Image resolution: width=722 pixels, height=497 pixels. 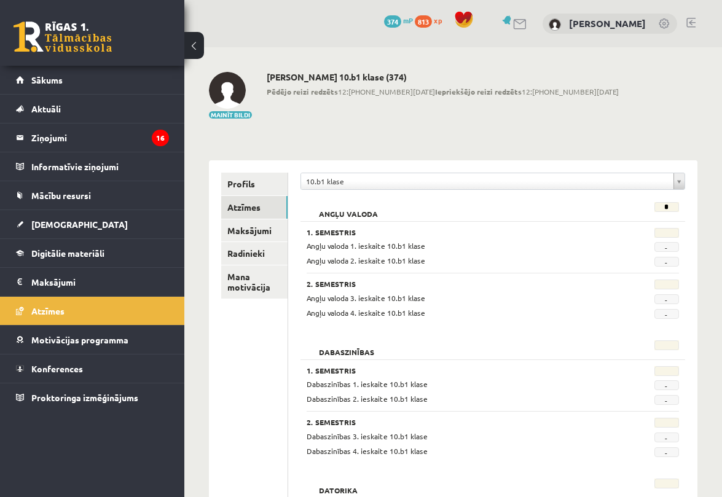 I want to click on a: Profils, so click(x=254, y=184).